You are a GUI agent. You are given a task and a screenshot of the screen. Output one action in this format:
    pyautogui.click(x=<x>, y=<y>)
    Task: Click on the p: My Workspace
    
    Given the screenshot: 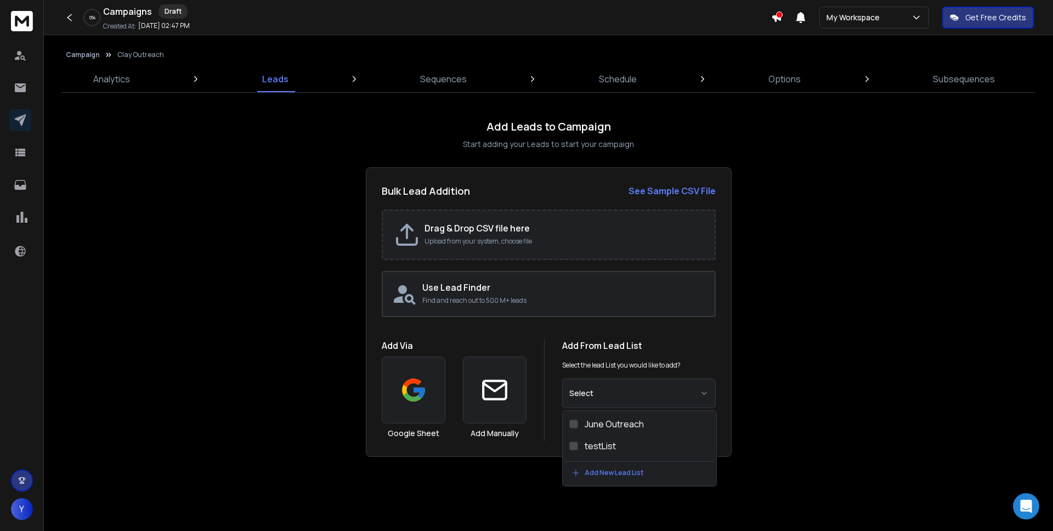 What is the action you would take?
    pyautogui.click(x=855, y=18)
    